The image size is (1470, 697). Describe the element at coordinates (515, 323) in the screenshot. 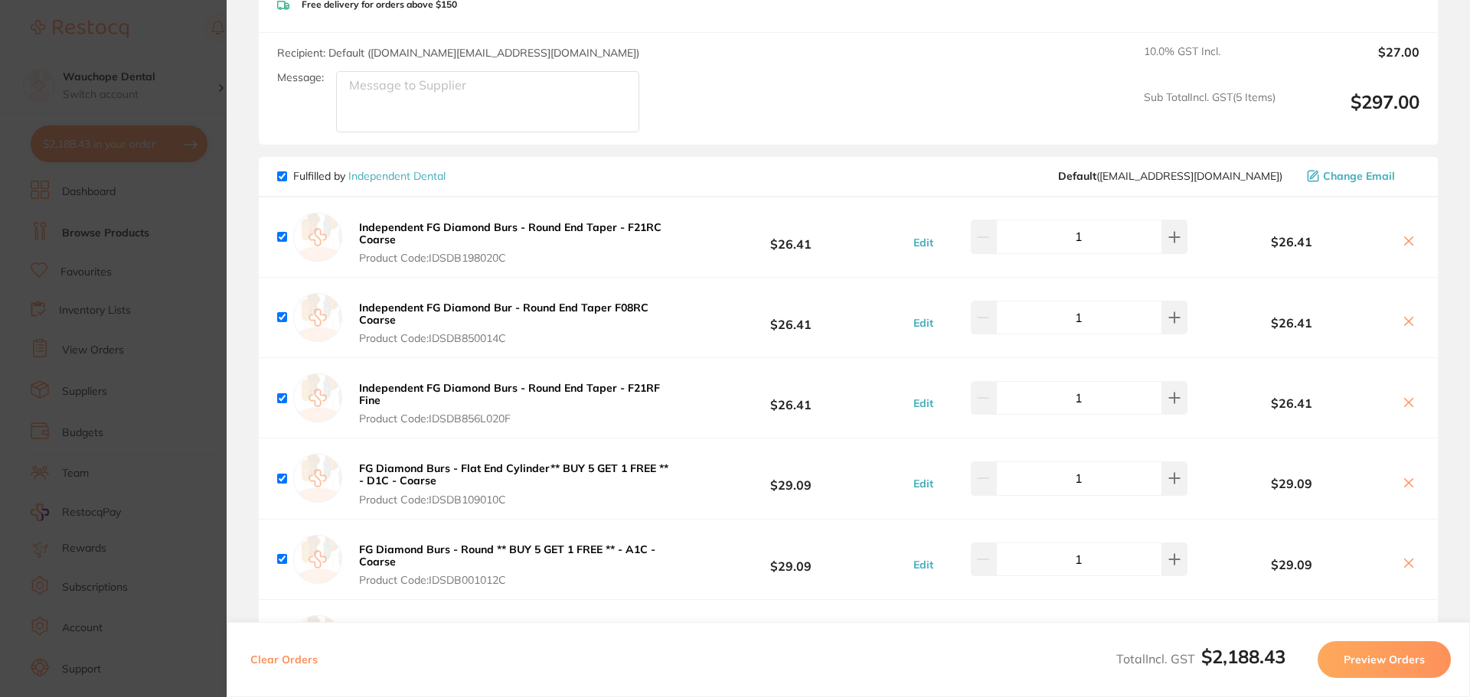

I see `button: Independent FG Diamond Bur - Round End Taper F08RC Coarse Product Code:IDSDB850014C` at that location.